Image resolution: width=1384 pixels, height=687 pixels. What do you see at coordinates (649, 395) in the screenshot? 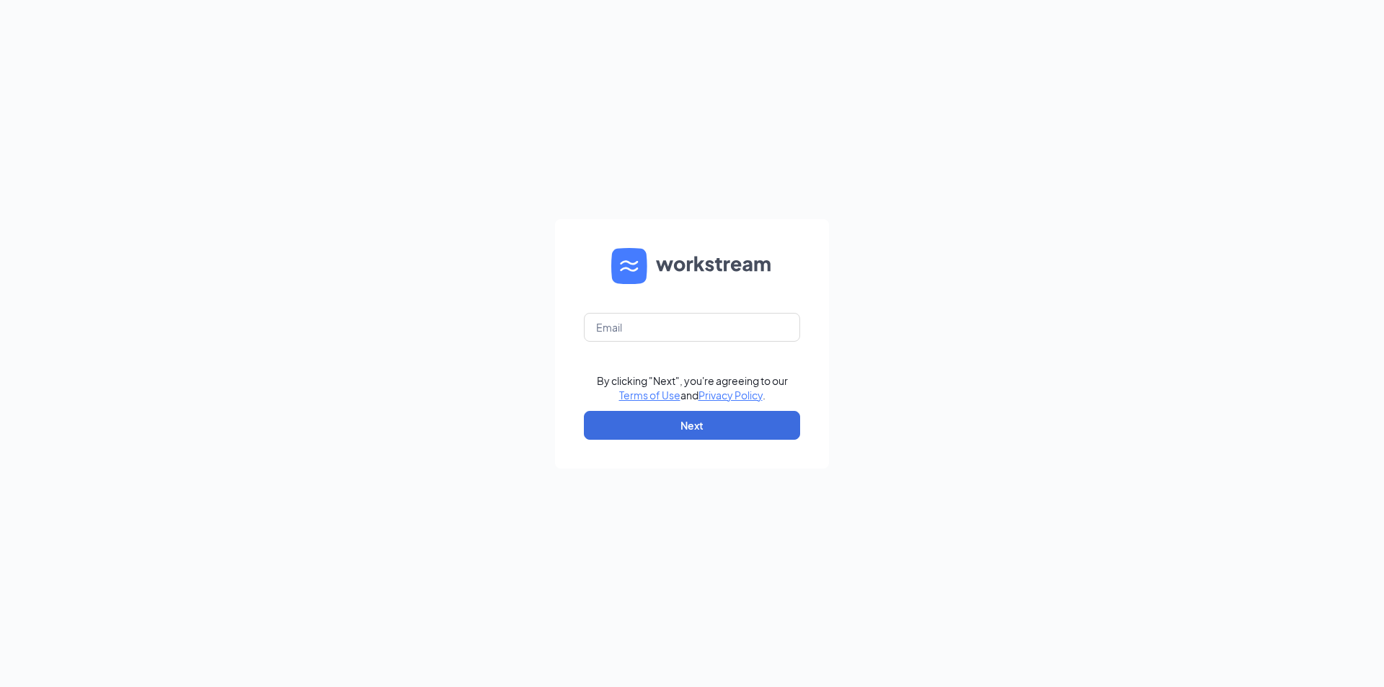
I see `a: Terms of Use` at bounding box center [649, 395].